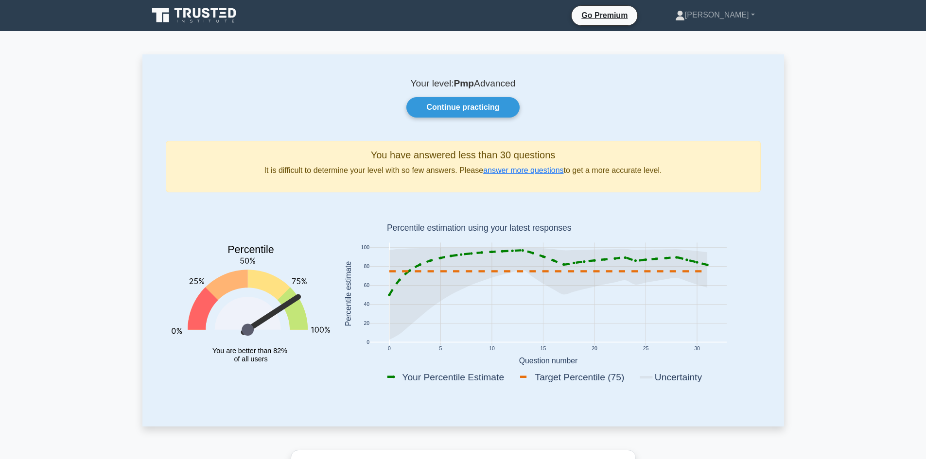  Describe the element at coordinates (463, 107) in the screenshot. I see `a: Continue practicing` at that location.